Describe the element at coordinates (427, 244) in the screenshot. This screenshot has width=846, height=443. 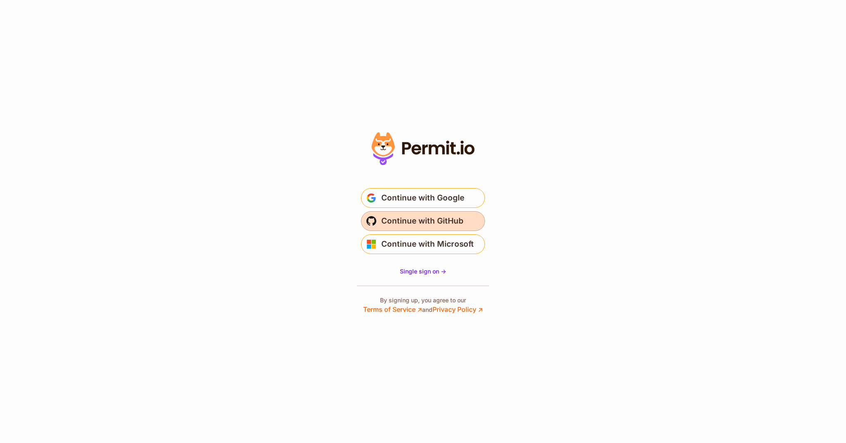
I see `span: Continue with Microsoft` at that location.